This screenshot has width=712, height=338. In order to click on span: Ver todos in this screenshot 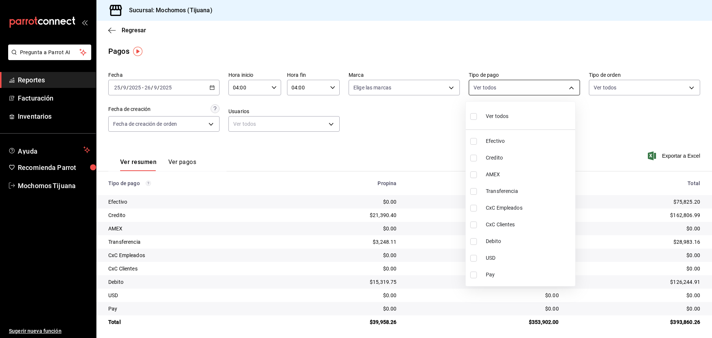, I will do `click(497, 116)`.